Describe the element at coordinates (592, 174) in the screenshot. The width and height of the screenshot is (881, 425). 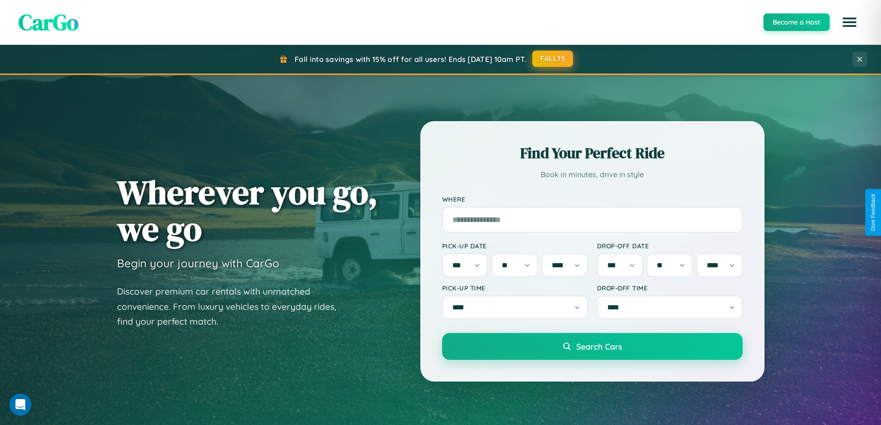
I see `p: Book in minutes, drive in style` at that location.